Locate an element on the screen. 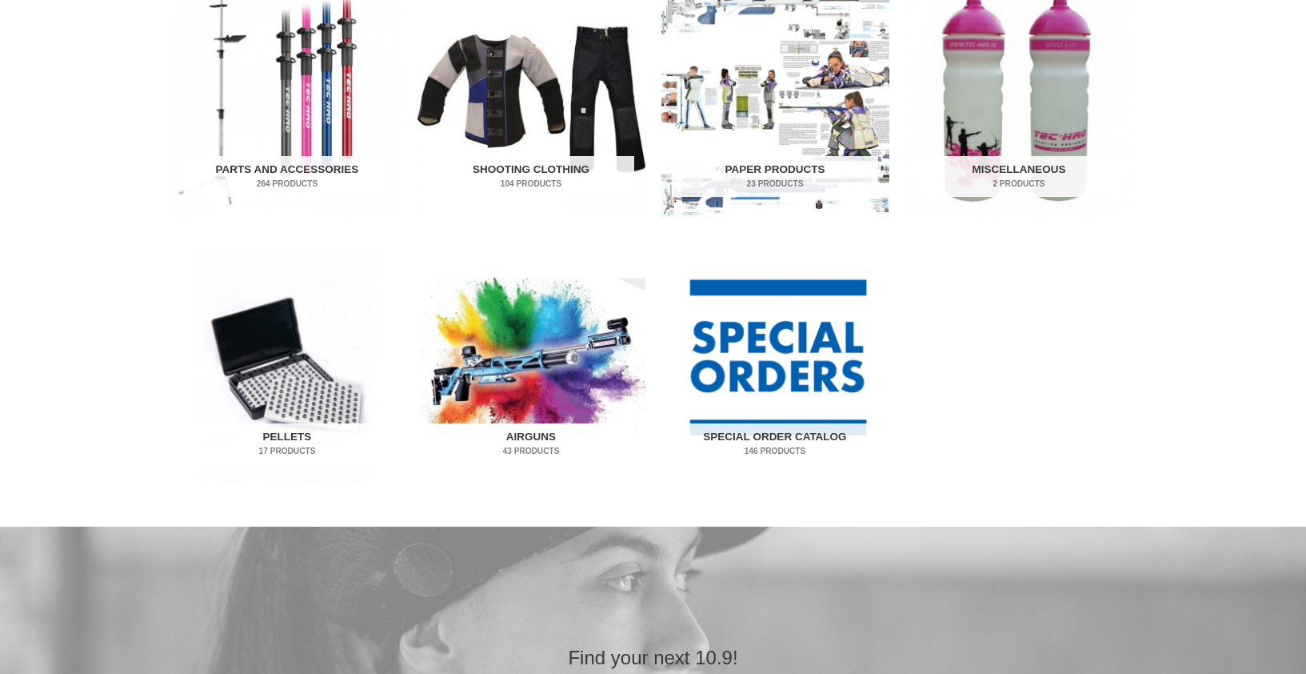 This screenshot has height=674, width=1306. mark: 23 Products is located at coordinates (775, 183).